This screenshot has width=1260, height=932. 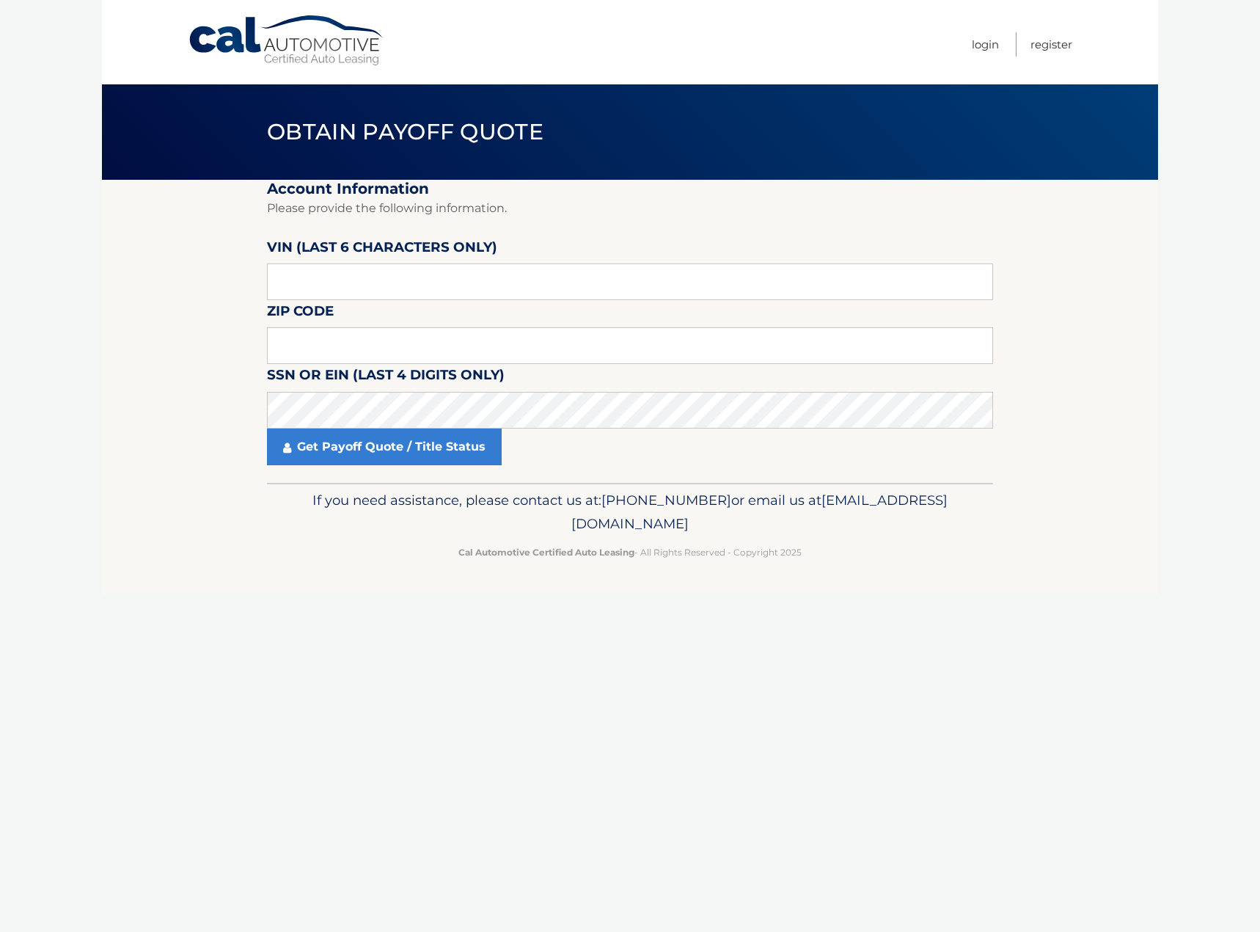 What do you see at coordinates (985, 44) in the screenshot?
I see `a: Login` at bounding box center [985, 44].